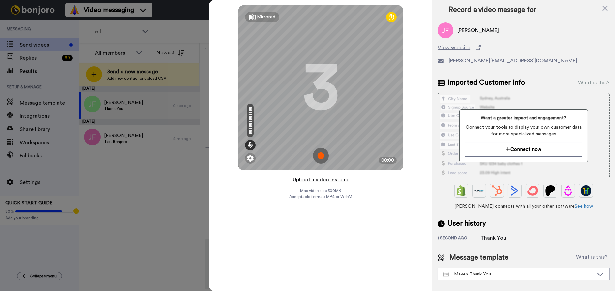 This screenshot has width=615, height=291. Describe the element at coordinates (459, 238) in the screenshot. I see `div: 1 second ago` at that location.